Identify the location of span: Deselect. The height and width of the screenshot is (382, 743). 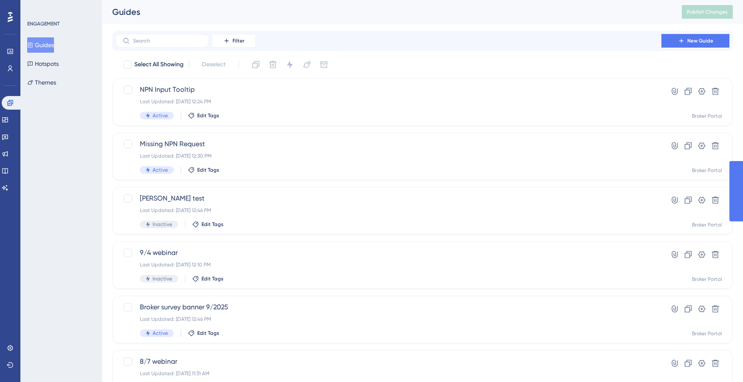
(214, 65).